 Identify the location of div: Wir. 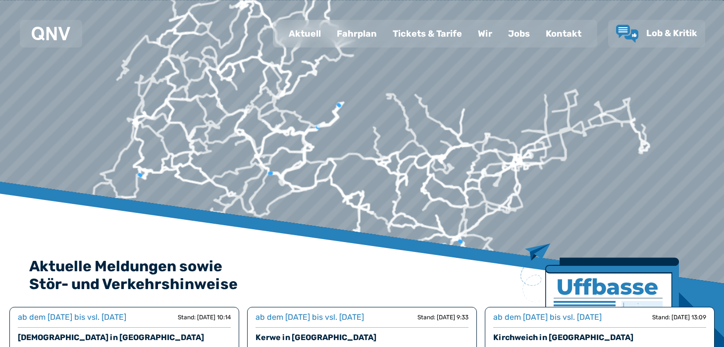
(485, 34).